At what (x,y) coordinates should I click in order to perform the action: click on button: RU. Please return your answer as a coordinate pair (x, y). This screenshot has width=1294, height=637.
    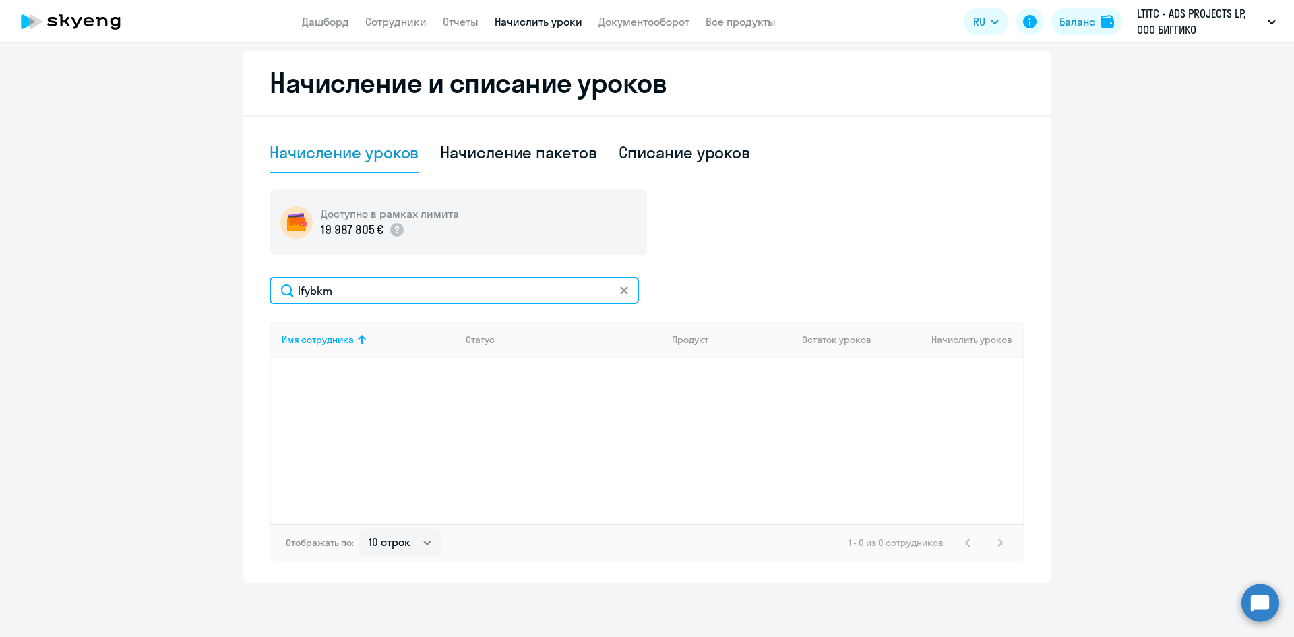
    Looking at the image, I should click on (986, 22).